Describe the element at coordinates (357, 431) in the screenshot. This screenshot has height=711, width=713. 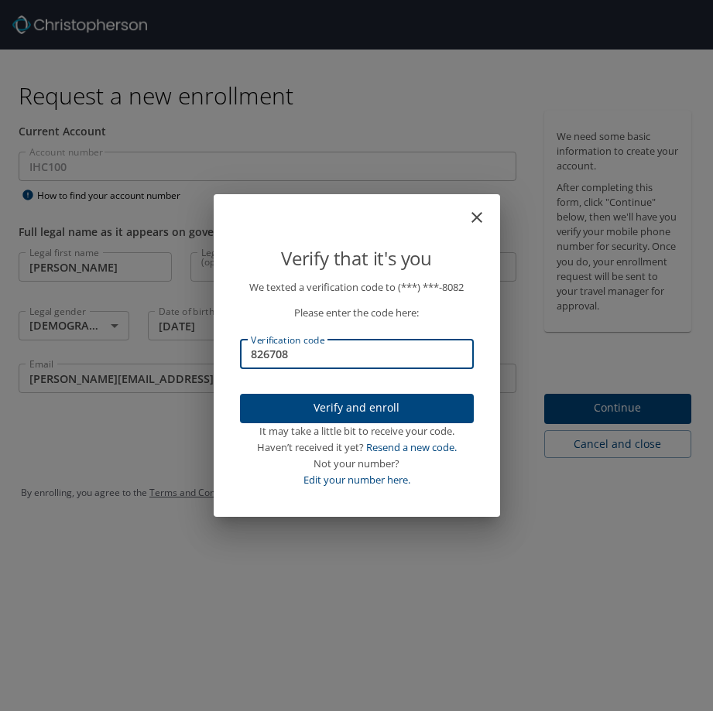
I see `div: It may take a little bit to receive your code.` at that location.